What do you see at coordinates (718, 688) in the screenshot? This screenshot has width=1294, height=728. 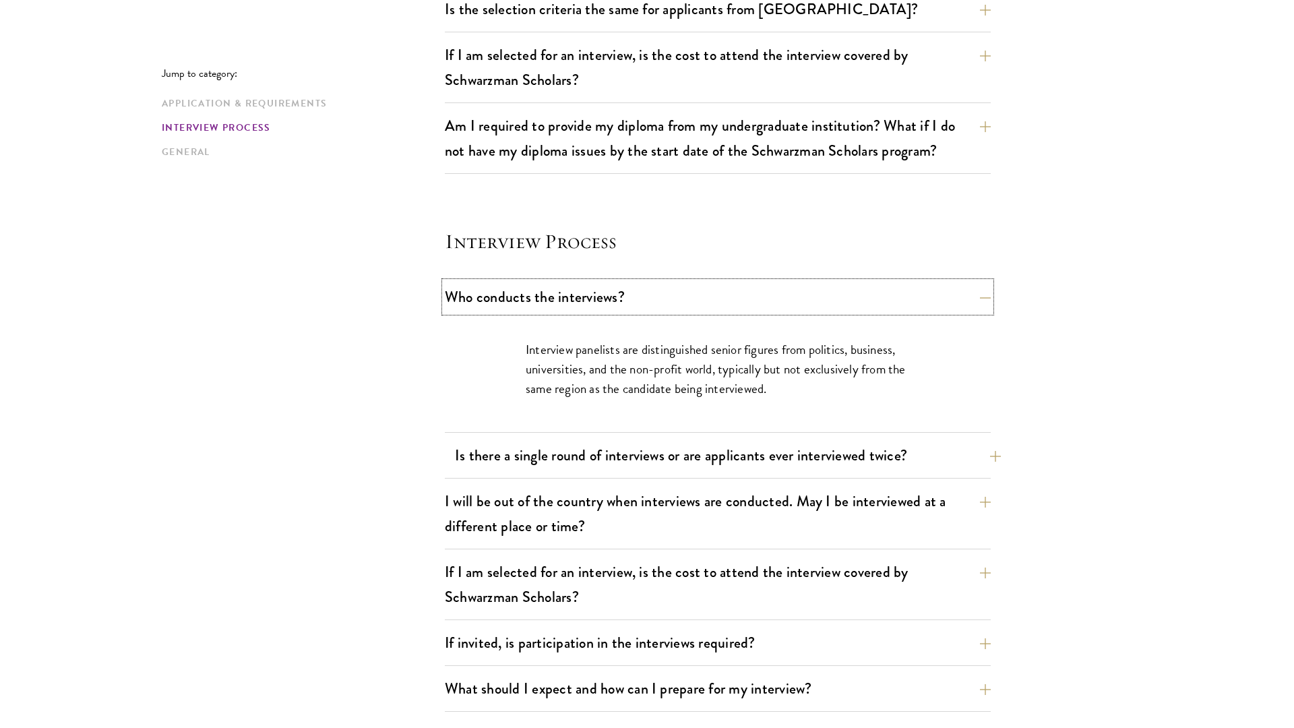 I see `button: What should I expect and how can I prepare for my interview?` at bounding box center [718, 688].